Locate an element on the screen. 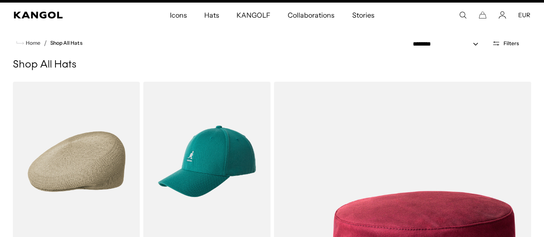  a: Shop All Hats is located at coordinates (66, 43).